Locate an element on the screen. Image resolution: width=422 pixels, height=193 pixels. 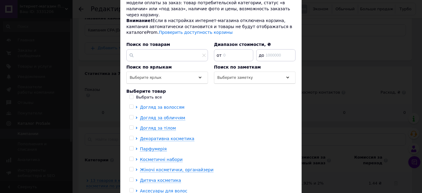
span: Догляд за обличчям is located at coordinates (162, 118).